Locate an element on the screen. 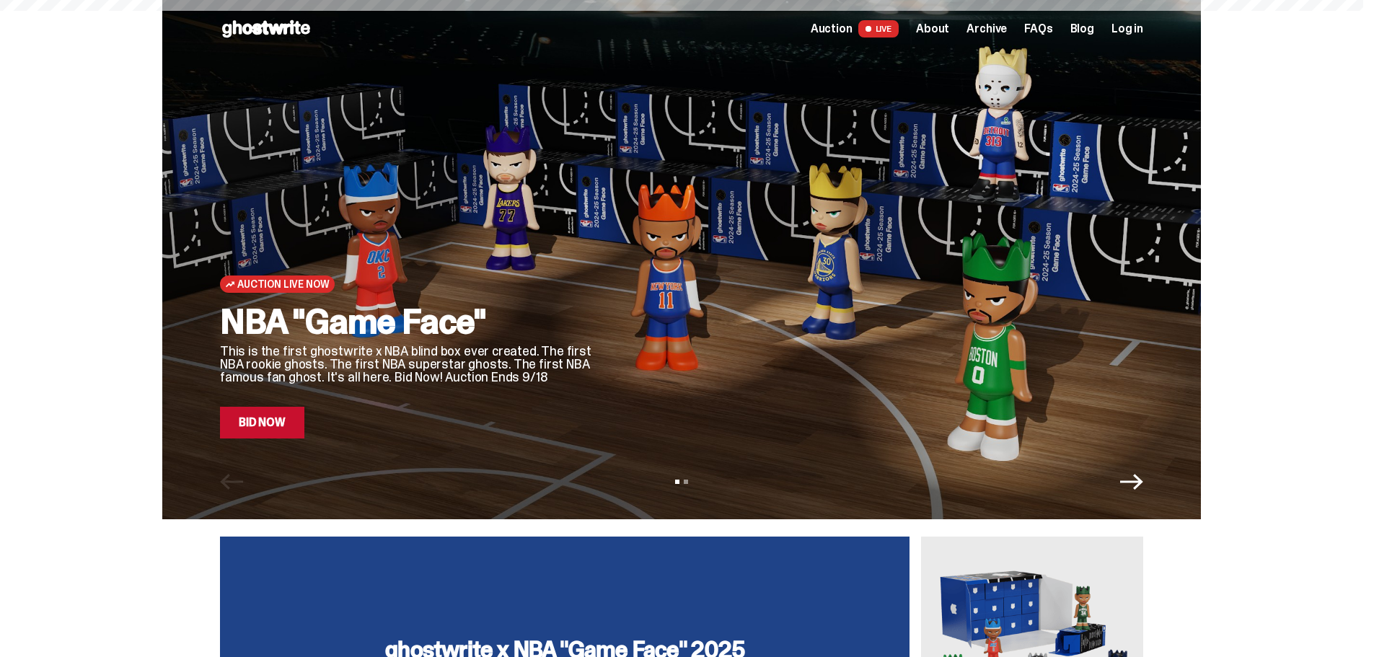  a: Bid Now is located at coordinates (262, 423).